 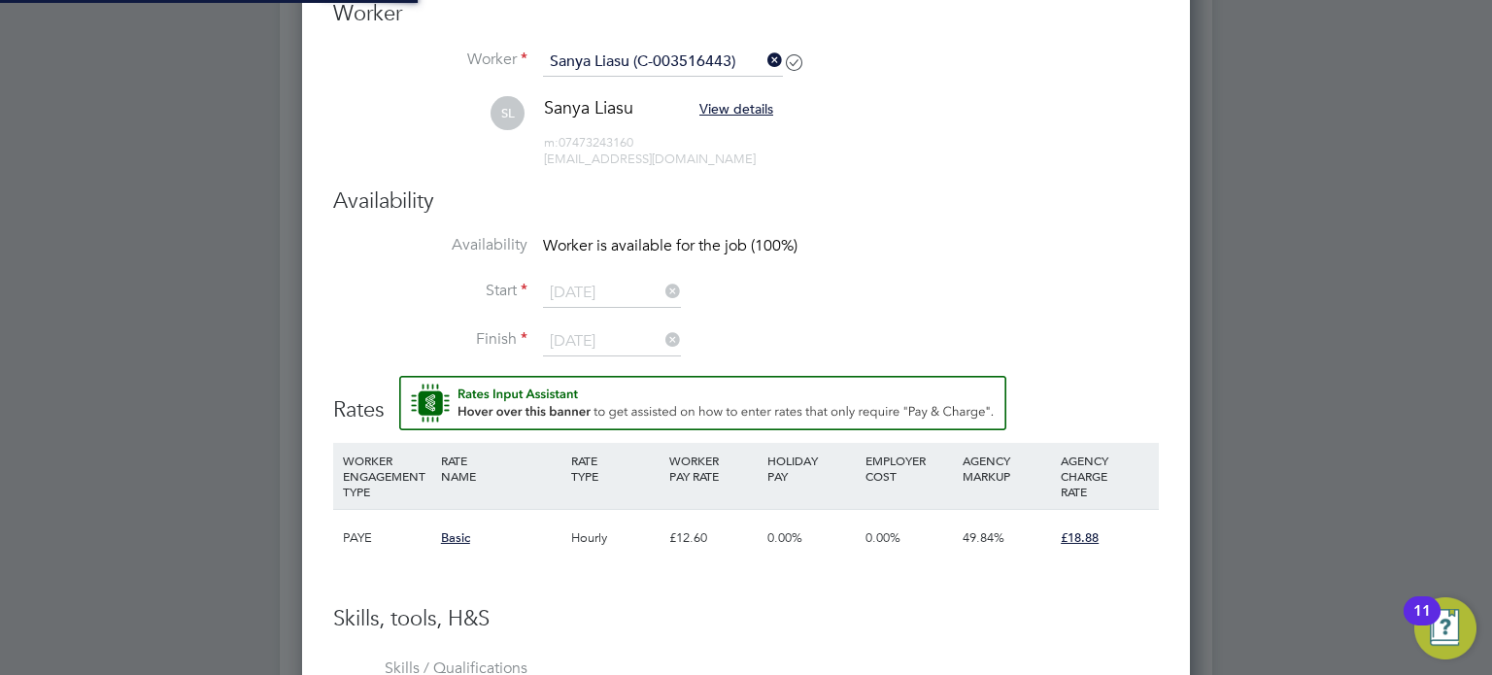 What do you see at coordinates (663, 62) in the screenshot?
I see `input: Search for...` at bounding box center [663, 62].